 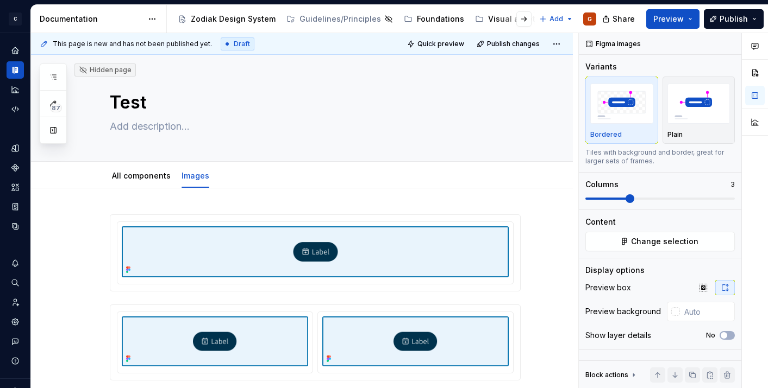 What do you see at coordinates (56, 108) in the screenshot?
I see `span: 87` at bounding box center [56, 108].